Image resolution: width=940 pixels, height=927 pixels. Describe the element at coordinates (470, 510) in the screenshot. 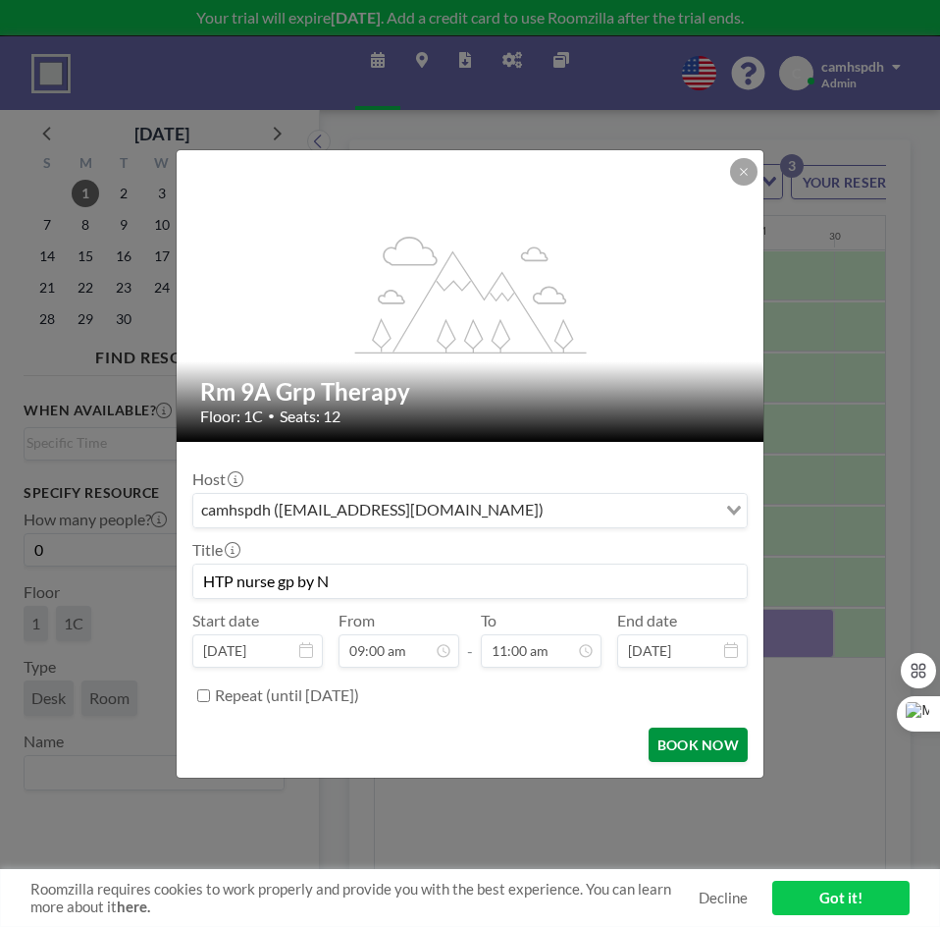

I see `div: Search for option` at that location.